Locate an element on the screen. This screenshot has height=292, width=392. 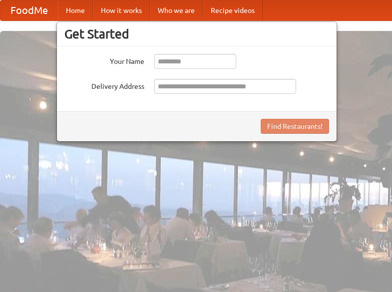
a: How it works is located at coordinates (121, 10).